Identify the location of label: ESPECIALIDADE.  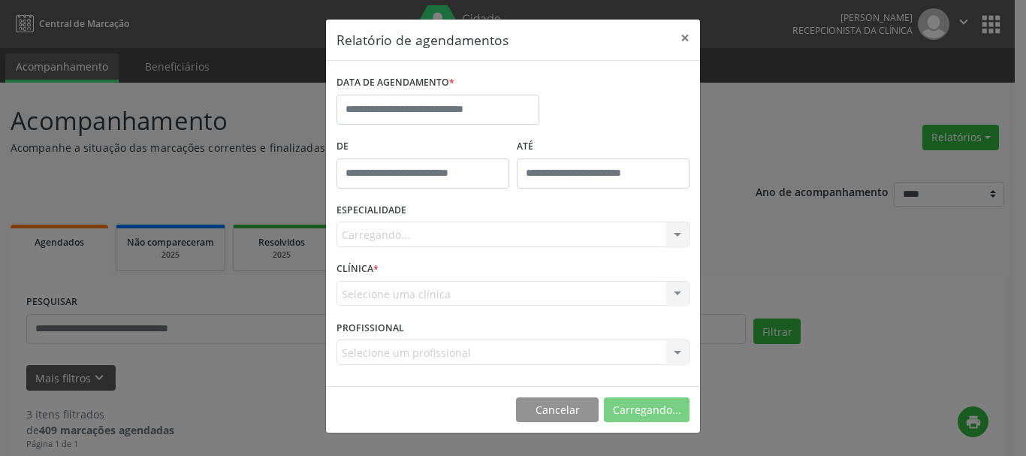
(371, 210).